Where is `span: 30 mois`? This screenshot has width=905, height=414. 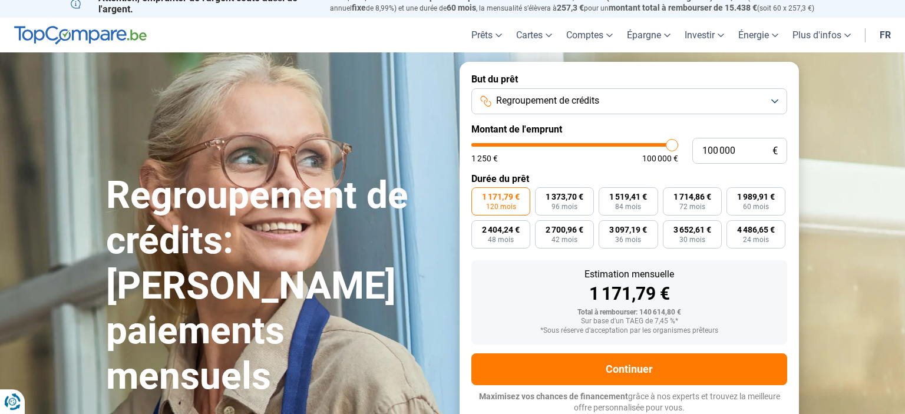 span: 30 mois is located at coordinates (692, 240).